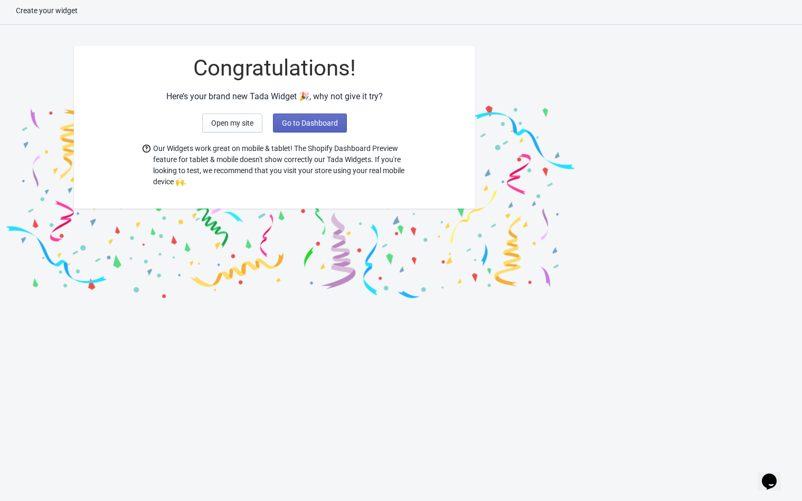 The width and height of the screenshot is (802, 501). I want to click on span: Our Widgets work great on mobile & tablet! The Shopify Dashboard Preview feature for tablet & mob..., so click(280, 165).